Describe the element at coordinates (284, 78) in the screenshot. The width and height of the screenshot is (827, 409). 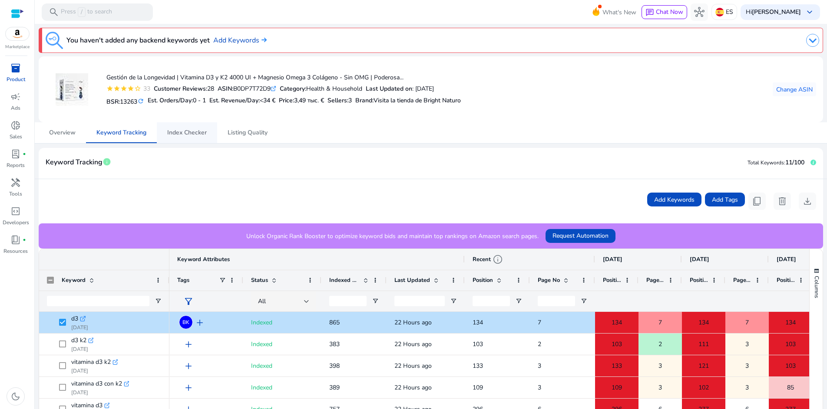
I see `h4: Gestión de la Longevidad | Vitamina D3 y K2 4000 UI + Magnesio Omega 3 Colágeno - Sin OMG | Poder...` at that location.